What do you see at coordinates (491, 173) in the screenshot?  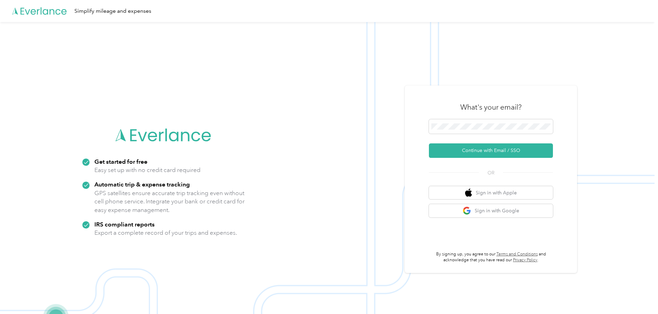 I see `span: OR` at bounding box center [491, 173].